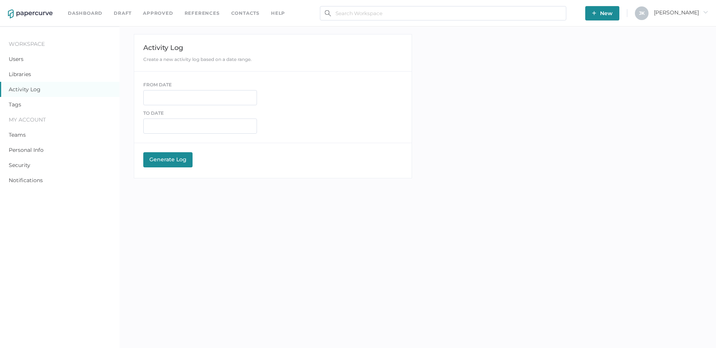  Describe the element at coordinates (594, 13) in the screenshot. I see `img: plus-white.e19ec114.svg` at that location.